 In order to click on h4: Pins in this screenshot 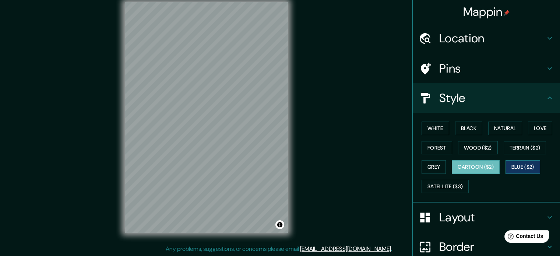, I will do `click(493, 69)`.